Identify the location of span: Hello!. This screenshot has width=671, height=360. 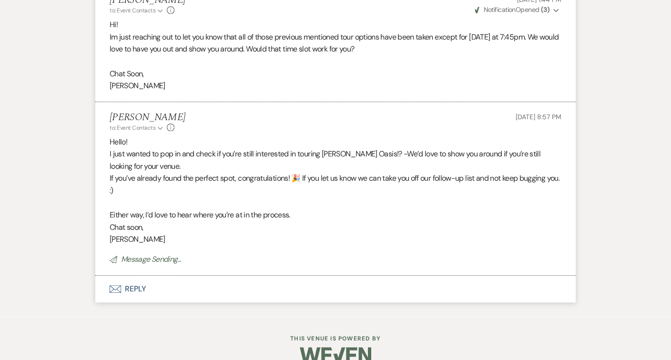
(118, 142).